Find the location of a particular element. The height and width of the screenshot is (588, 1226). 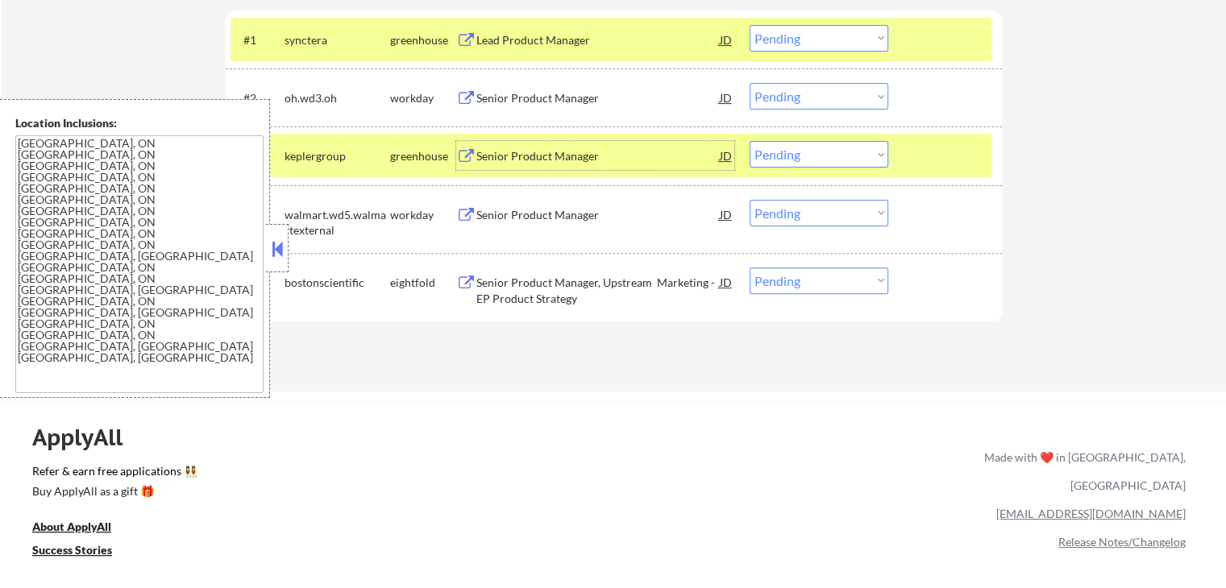

a: Release Notes/Changelog is located at coordinates (1122, 541).